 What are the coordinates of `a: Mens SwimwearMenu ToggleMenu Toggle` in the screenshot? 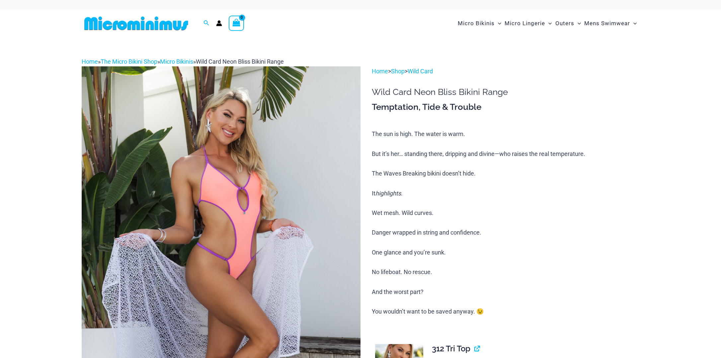 It's located at (610, 23).